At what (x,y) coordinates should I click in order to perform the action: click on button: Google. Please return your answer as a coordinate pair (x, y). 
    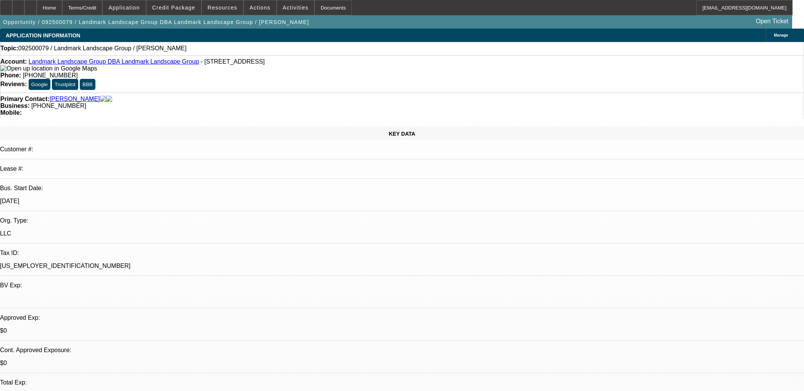
    Looking at the image, I should click on (39, 84).